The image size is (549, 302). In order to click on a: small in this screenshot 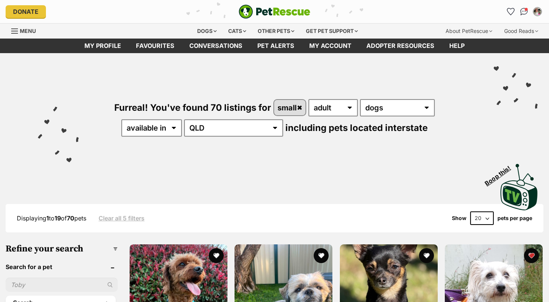, I will do `click(290, 107)`.